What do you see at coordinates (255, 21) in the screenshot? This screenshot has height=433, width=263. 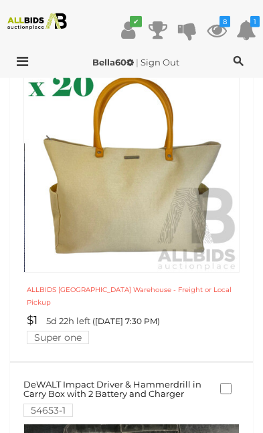 I see `i: 1` at bounding box center [255, 21].